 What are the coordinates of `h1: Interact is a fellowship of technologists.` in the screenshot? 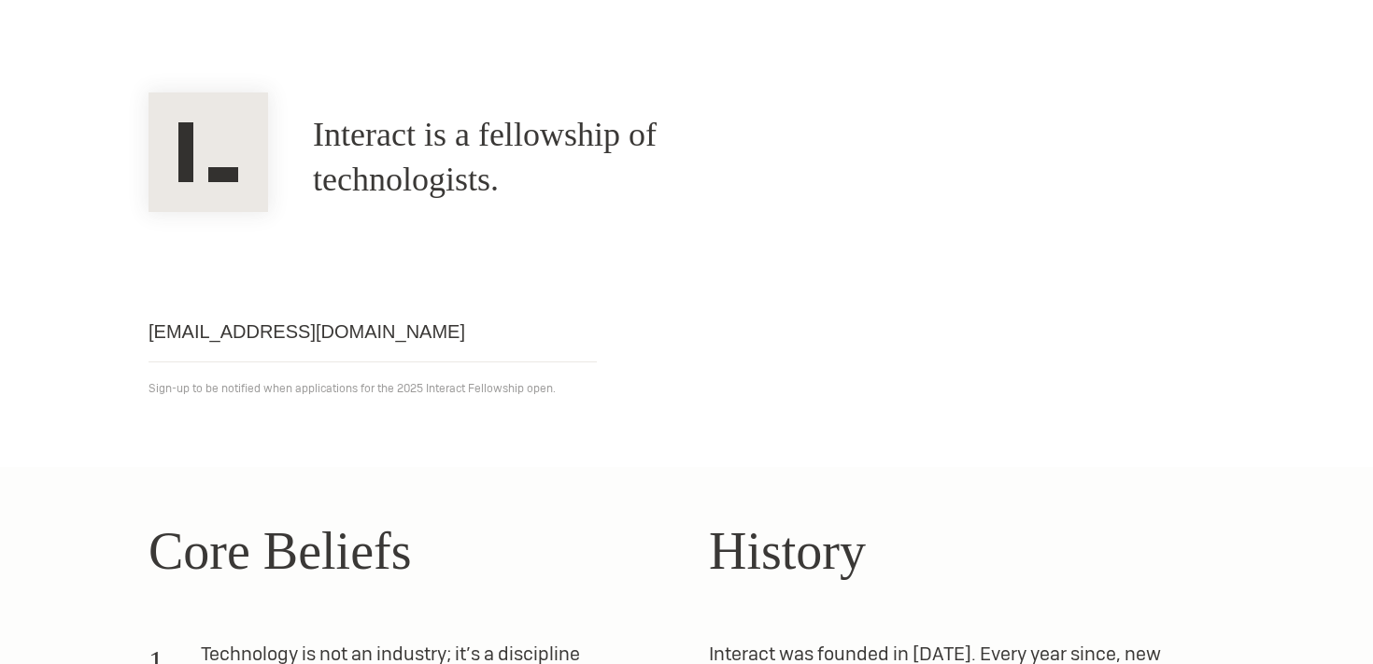 It's located at (565, 158).